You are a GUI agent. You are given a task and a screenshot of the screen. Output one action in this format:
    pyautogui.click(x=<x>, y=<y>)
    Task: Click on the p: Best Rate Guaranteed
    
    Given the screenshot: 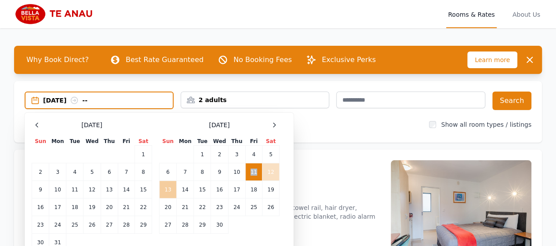 What is the action you would take?
    pyautogui.click(x=164, y=60)
    